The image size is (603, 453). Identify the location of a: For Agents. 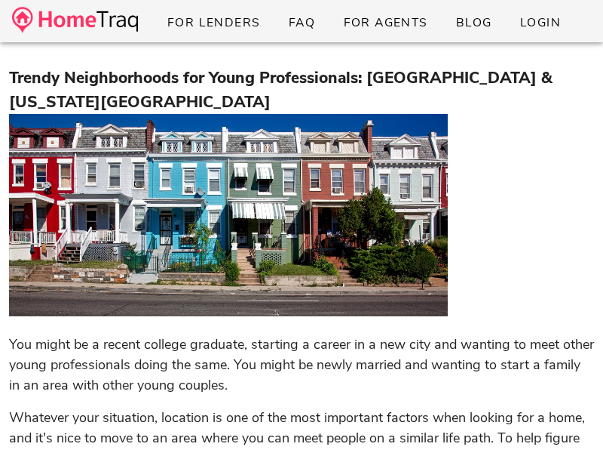
(385, 23).